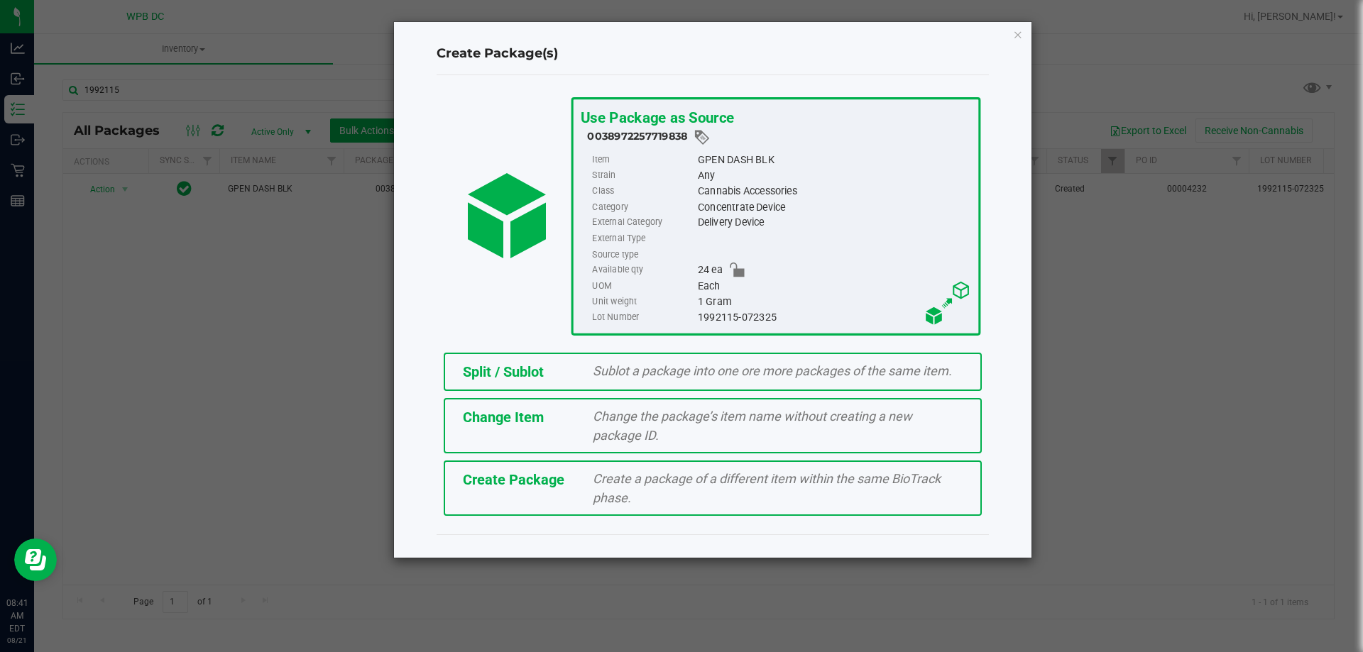  Describe the element at coordinates (713, 54) in the screenshot. I see `h4: Create Package(s)` at that location.